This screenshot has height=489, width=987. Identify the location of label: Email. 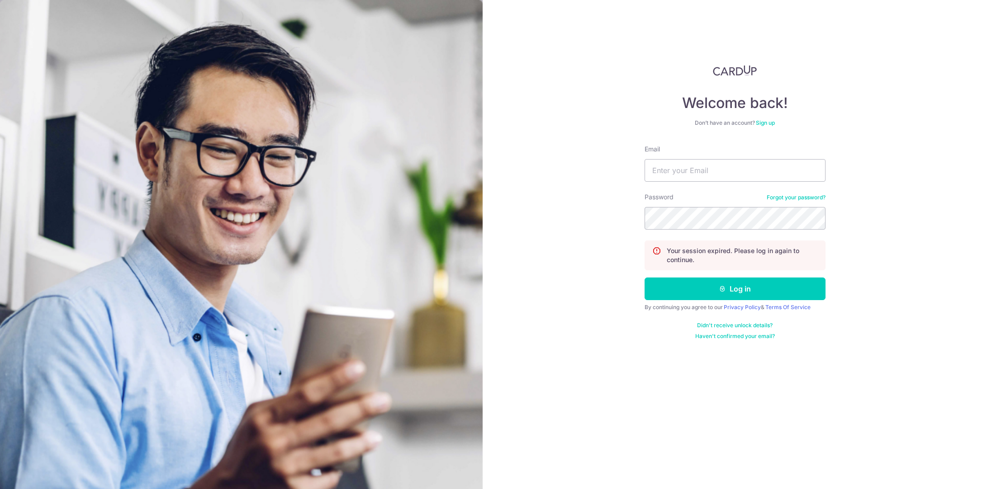
(652, 149).